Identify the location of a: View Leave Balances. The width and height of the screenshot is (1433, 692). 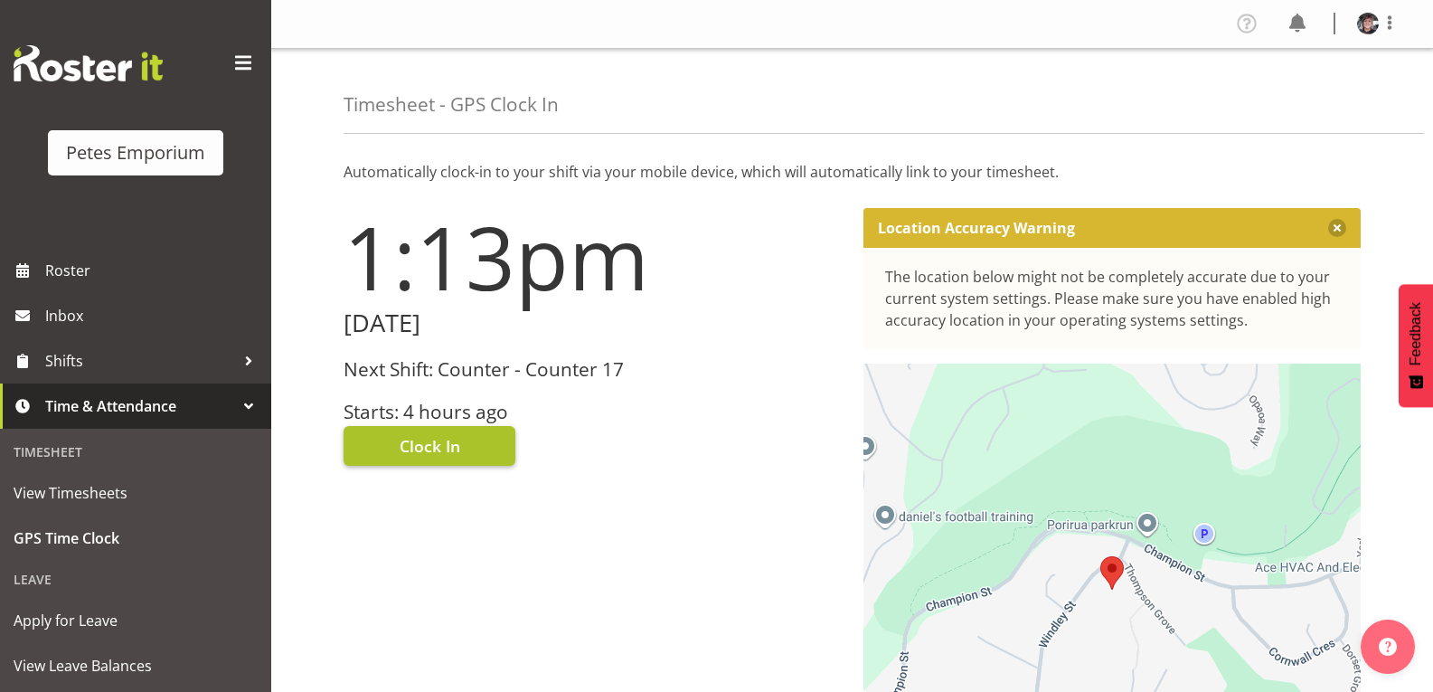
(136, 665).